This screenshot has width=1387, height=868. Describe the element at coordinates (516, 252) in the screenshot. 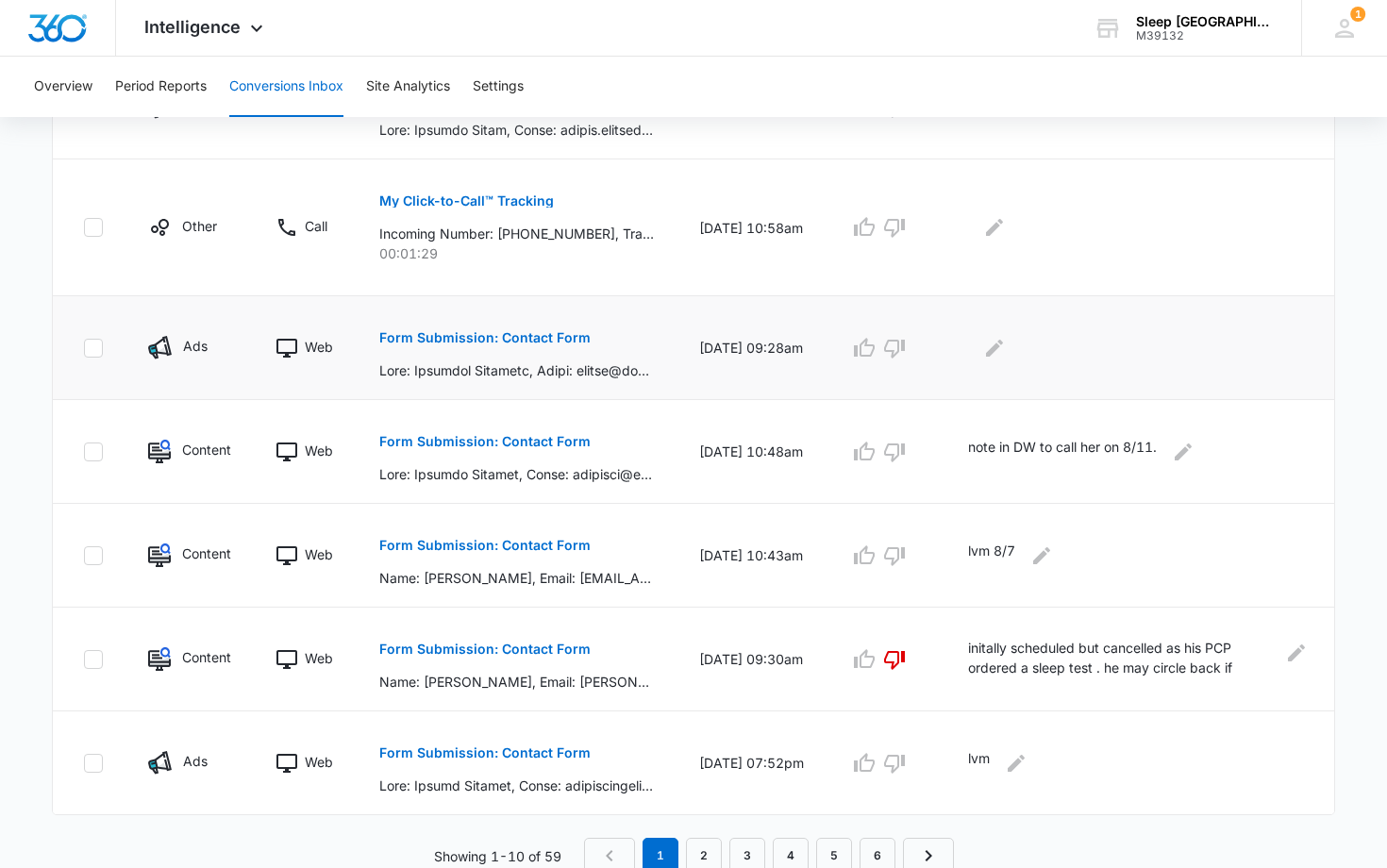

I see `p: 00:01:29` at that location.